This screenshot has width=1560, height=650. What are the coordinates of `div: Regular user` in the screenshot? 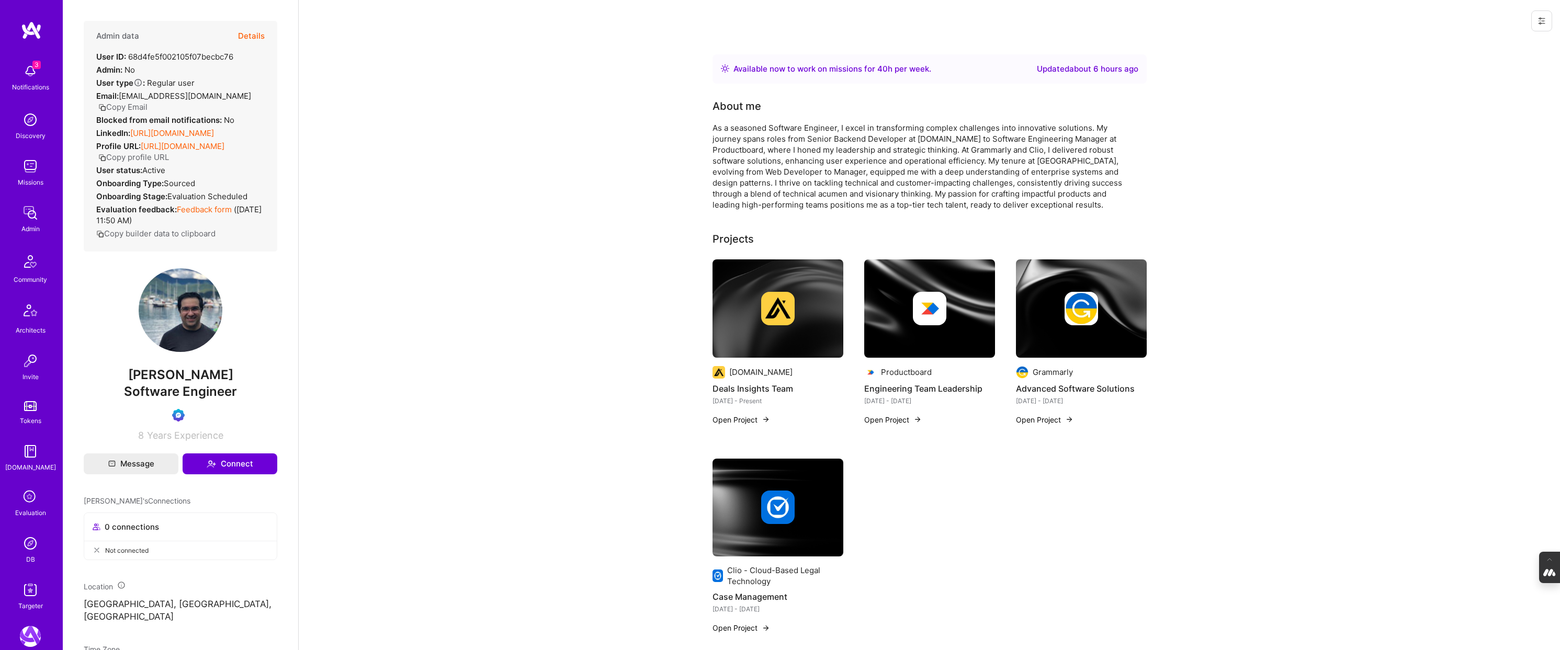 It's located at (145, 83).